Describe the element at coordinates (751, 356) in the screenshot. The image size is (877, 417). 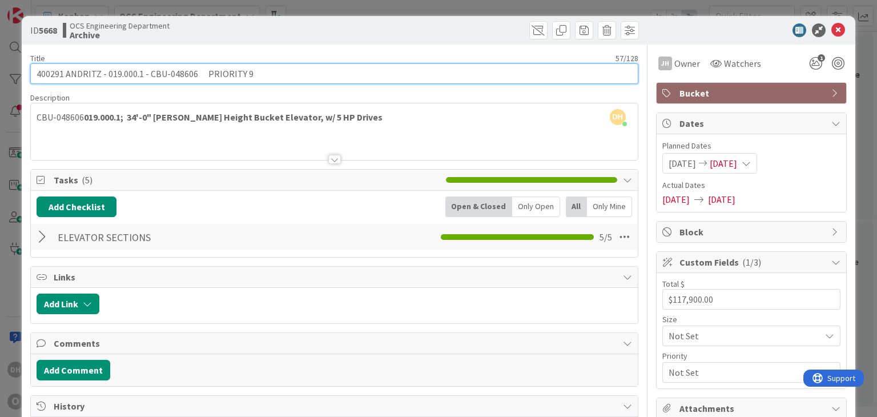
I see `div: Priority` at that location.